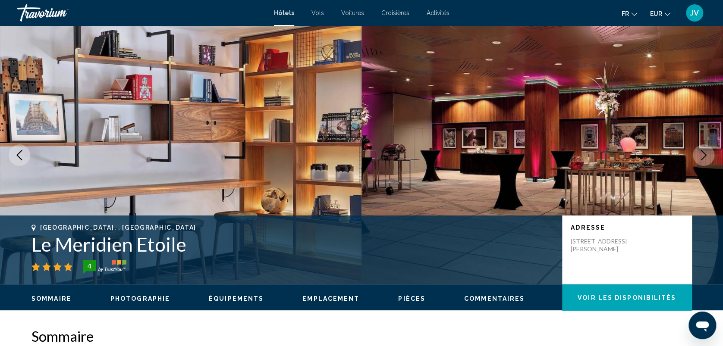 Image resolution: width=723 pixels, height=346 pixels. What do you see at coordinates (352, 13) in the screenshot?
I see `a: Voitures` at bounding box center [352, 13].